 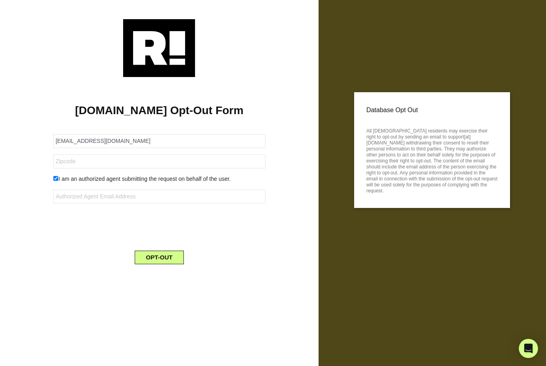 I want to click on input: Email Address, so click(x=159, y=141).